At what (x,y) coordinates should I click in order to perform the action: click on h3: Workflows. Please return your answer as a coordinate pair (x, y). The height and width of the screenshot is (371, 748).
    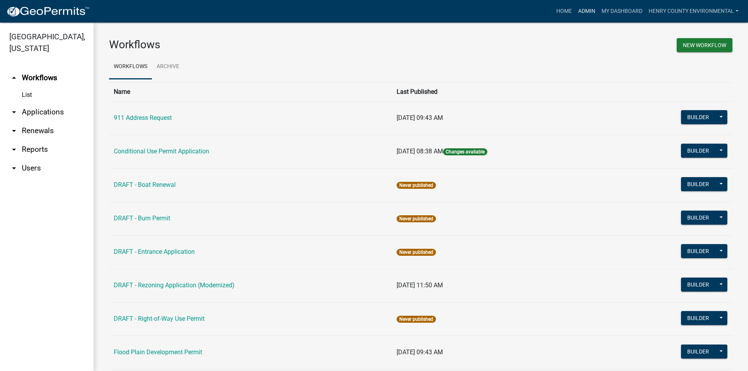
    Looking at the image, I should click on (262, 45).